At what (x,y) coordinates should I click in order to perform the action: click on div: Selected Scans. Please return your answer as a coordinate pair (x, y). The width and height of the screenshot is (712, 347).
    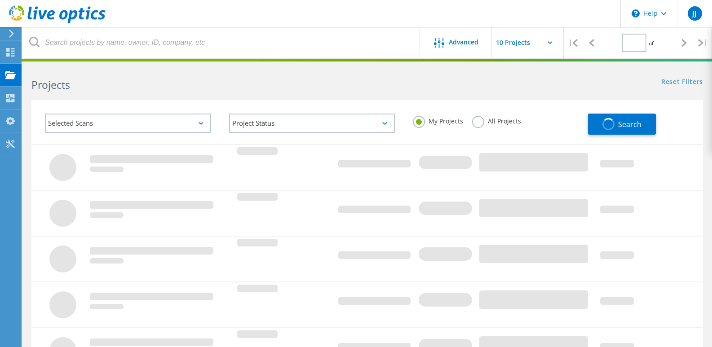
    Looking at the image, I should click on (128, 123).